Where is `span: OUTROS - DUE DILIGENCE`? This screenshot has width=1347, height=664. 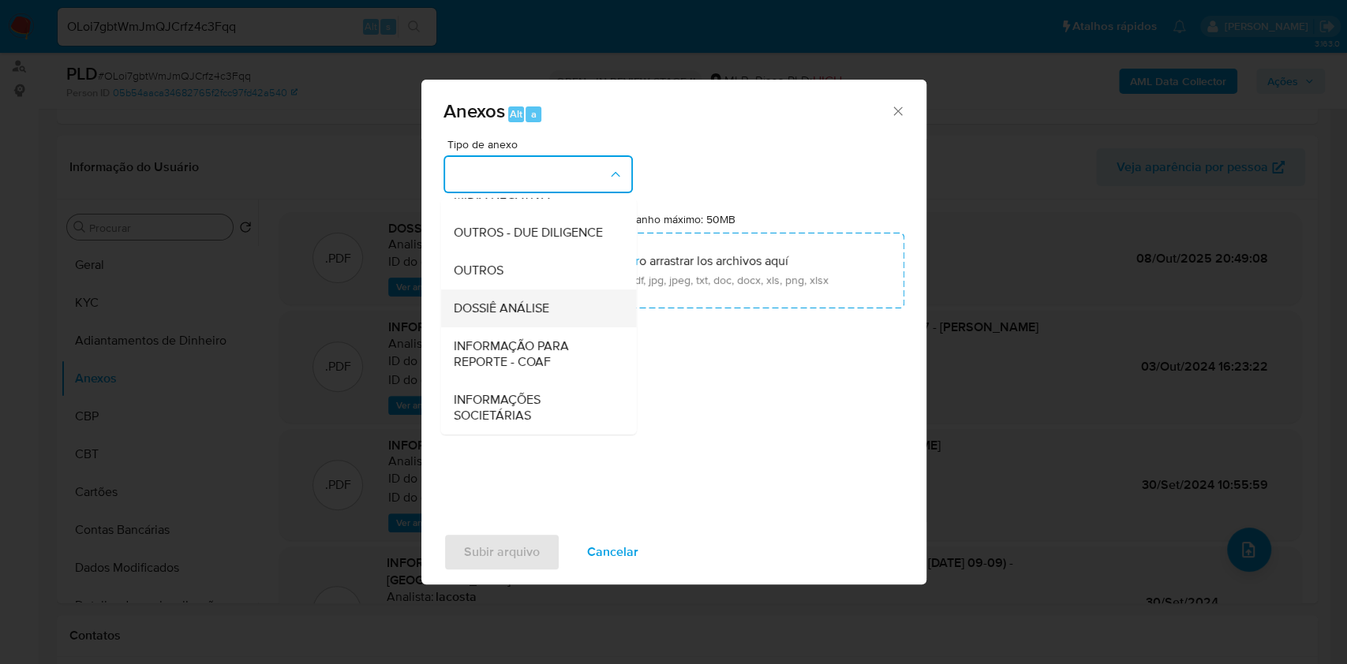 span: OUTROS - DUE DILIGENCE is located at coordinates (527, 233).